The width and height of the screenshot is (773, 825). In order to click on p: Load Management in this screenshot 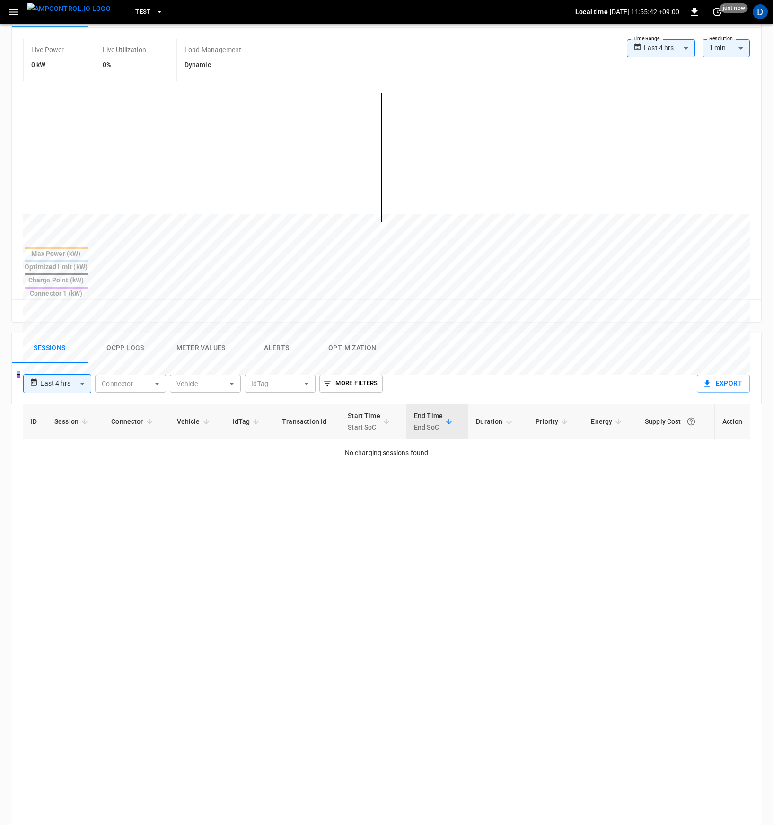, I will do `click(213, 50)`.